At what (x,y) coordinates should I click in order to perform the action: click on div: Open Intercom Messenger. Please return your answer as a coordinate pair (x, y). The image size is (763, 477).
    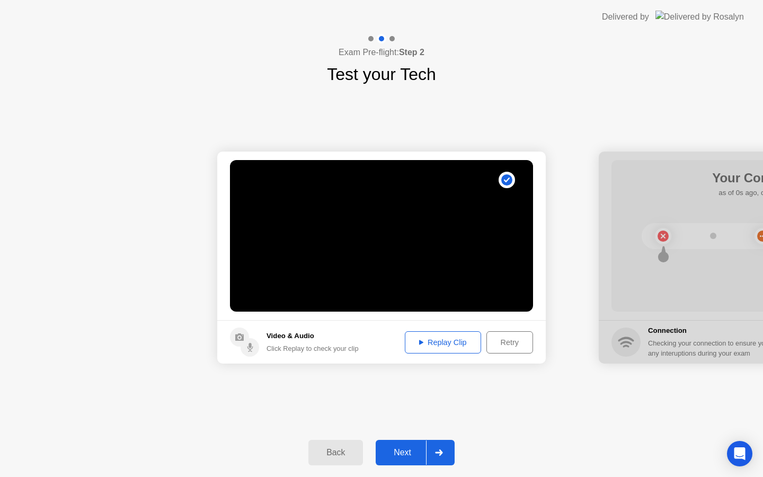
    Looking at the image, I should click on (740, 454).